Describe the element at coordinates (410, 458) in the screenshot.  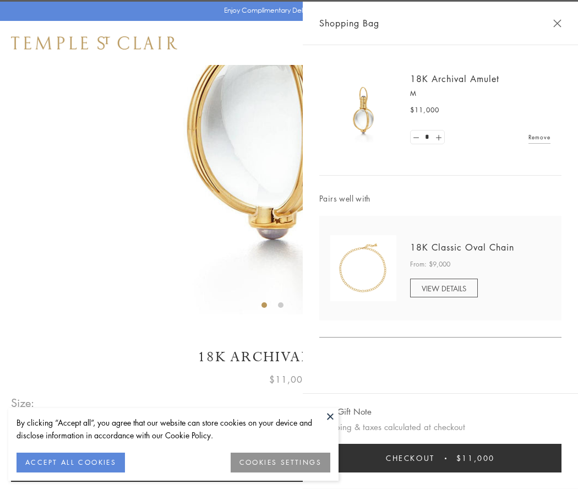
I see `span: Checkout` at that location.